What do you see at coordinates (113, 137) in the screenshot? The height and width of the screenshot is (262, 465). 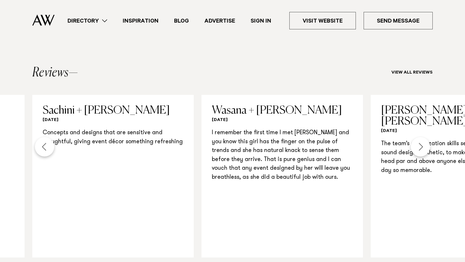 I see `p: Concepts and designs that are sensitive and thoughtful, giving event décor something refreshing` at bounding box center [113, 137].